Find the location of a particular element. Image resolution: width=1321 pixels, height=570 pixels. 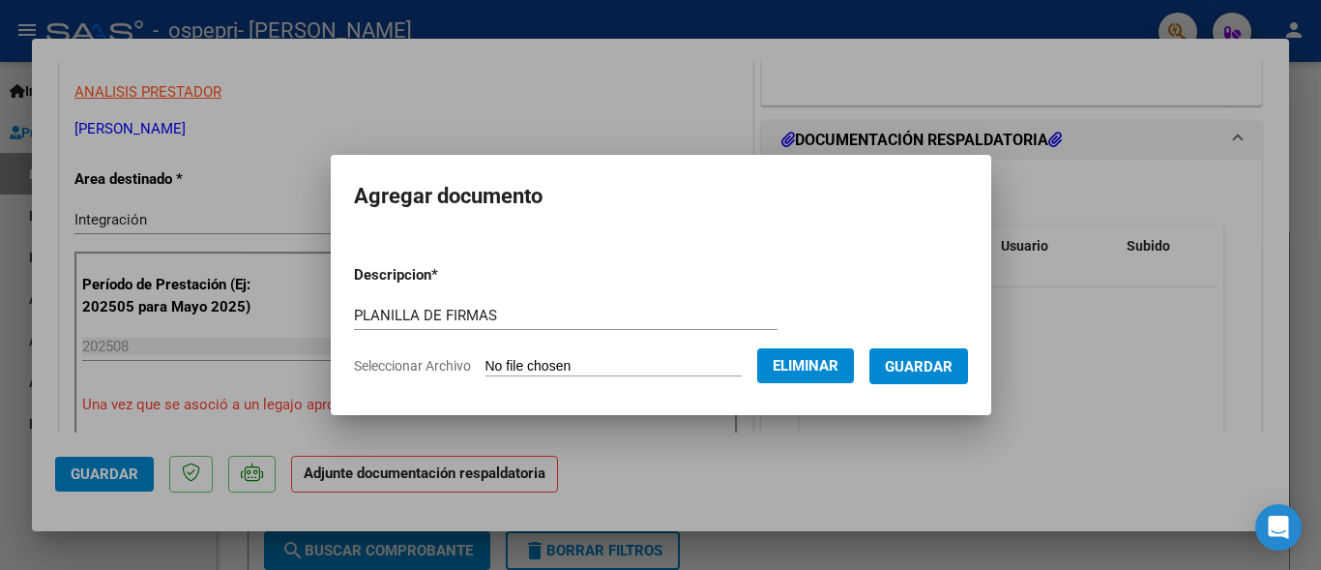

p: Descripcion is located at coordinates (446, 275).